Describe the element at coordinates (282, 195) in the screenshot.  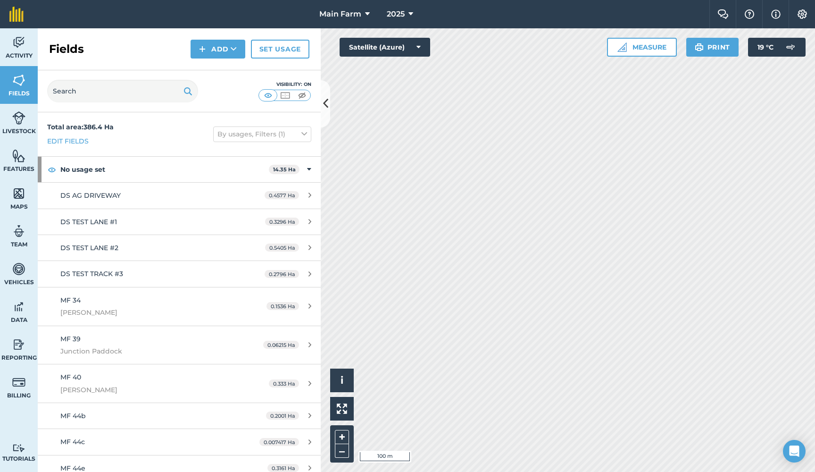
I see `span: 0.4577 Ha` at that location.